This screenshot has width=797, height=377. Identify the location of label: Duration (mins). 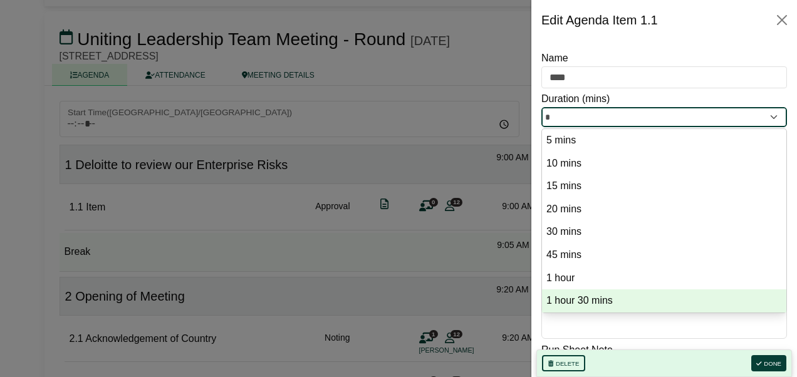
(575, 99).